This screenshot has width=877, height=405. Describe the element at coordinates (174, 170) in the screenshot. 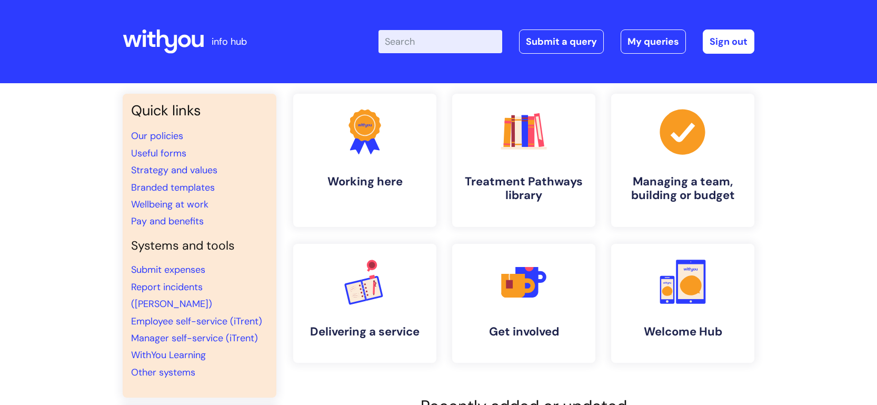

I see `a: Strategy and values` at that location.